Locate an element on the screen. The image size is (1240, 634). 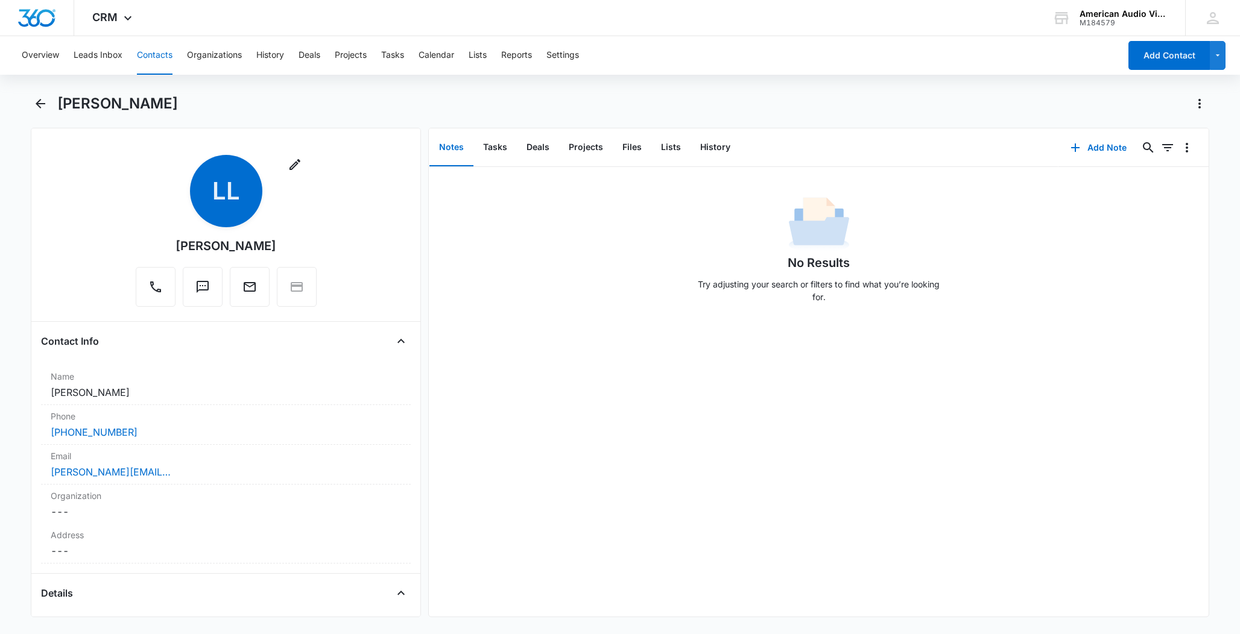
button: Add Contact is located at coordinates (1169, 55).